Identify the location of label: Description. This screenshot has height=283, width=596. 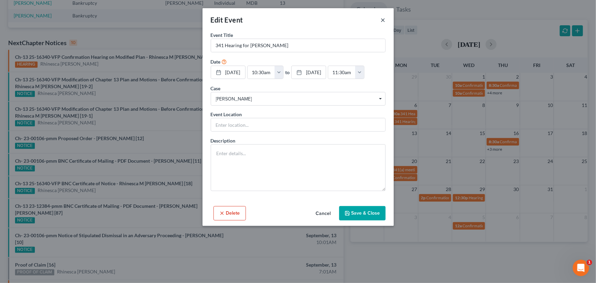
(223, 140).